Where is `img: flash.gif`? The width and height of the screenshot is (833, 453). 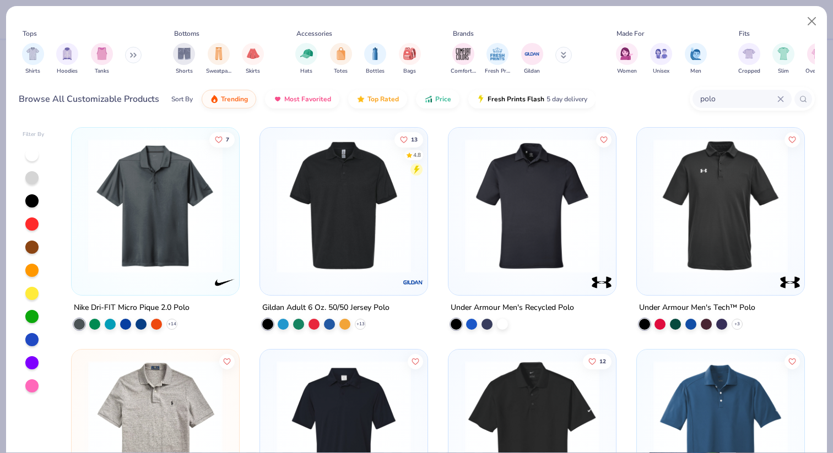 img: flash.gif is located at coordinates (481, 99).